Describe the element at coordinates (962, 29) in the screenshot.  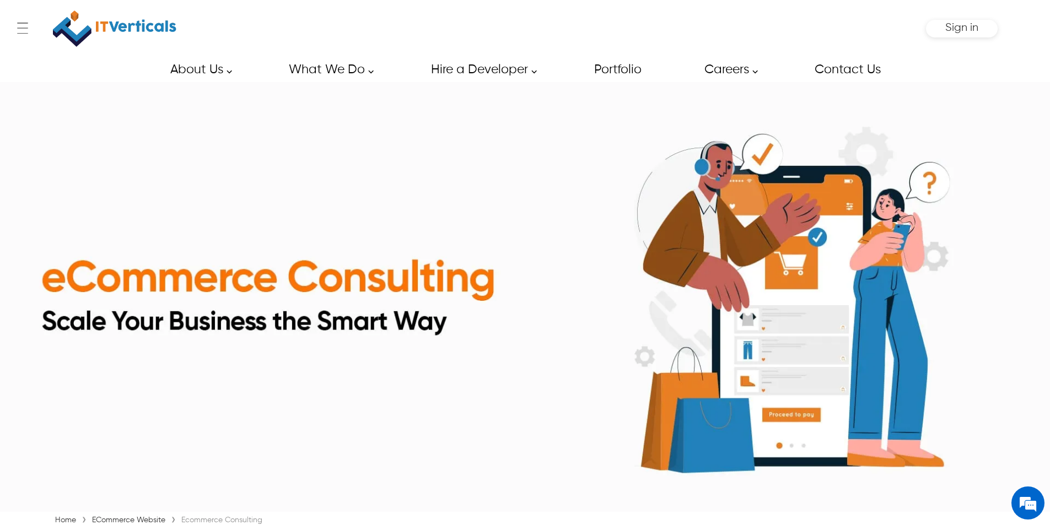
I see `a: Sign in` at that location.